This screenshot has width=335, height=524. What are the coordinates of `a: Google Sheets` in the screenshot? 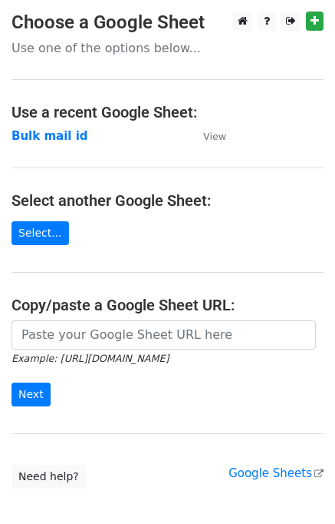 It's located at (276, 473).